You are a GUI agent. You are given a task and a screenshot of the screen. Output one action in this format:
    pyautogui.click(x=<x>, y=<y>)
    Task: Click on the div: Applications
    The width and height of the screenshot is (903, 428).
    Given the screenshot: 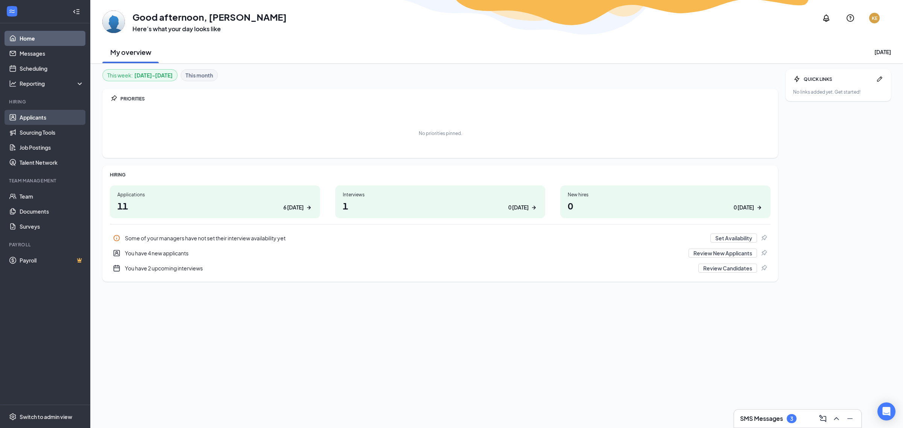 What is the action you would take?
    pyautogui.click(x=215, y=195)
    